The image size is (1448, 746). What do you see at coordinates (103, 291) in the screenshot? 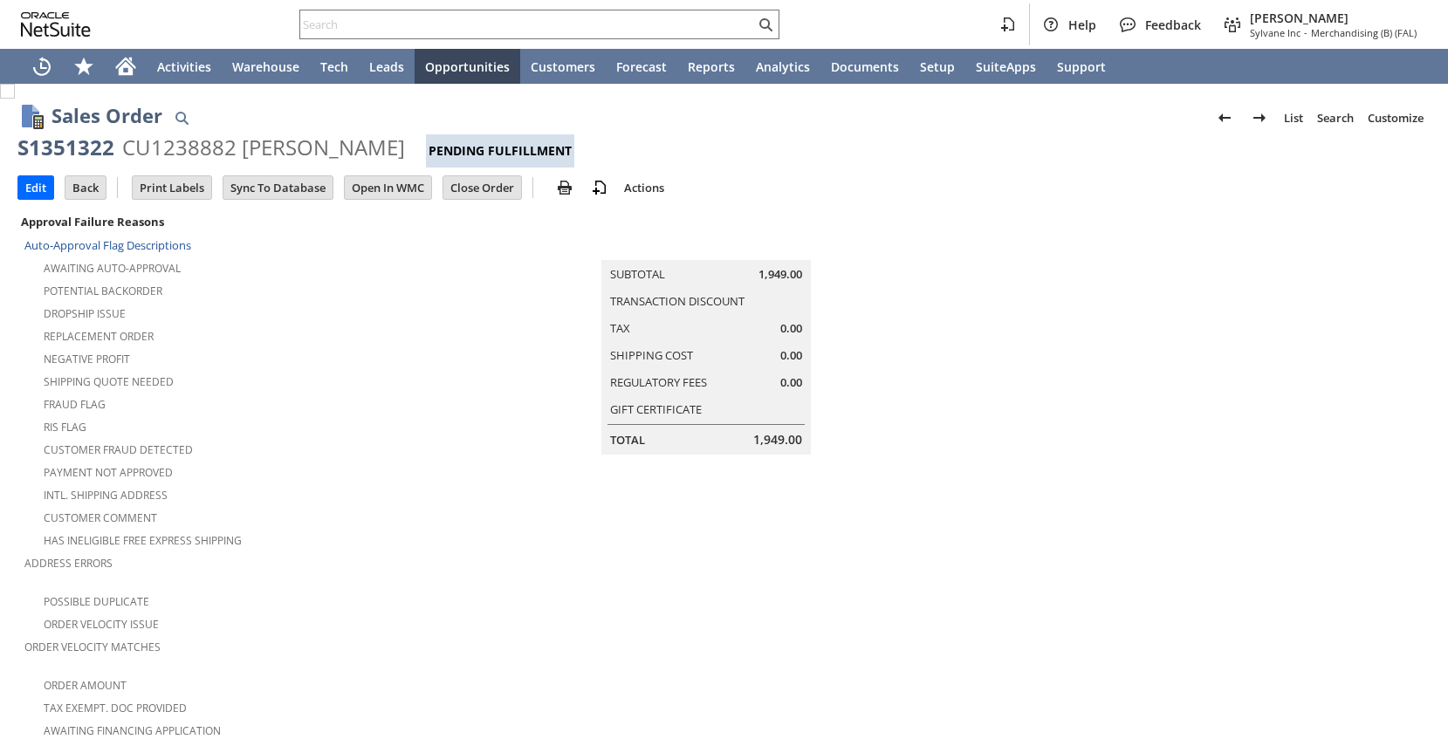
I see `a: Potential Backorder` at bounding box center [103, 291].